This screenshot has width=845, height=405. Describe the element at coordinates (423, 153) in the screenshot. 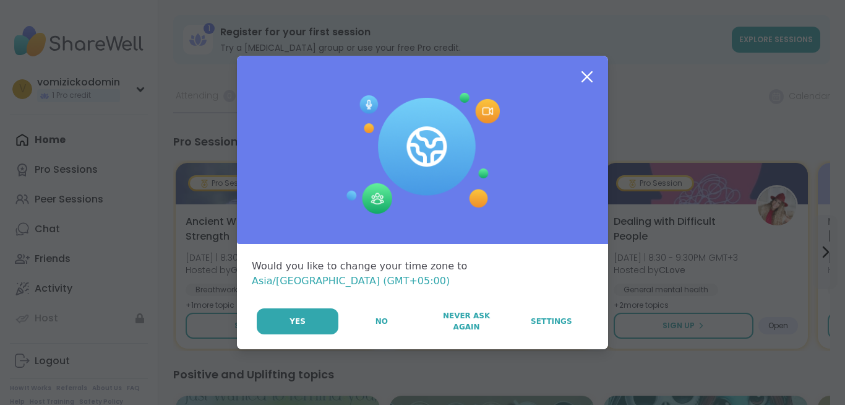

I see `img: Session Experience` at that location.